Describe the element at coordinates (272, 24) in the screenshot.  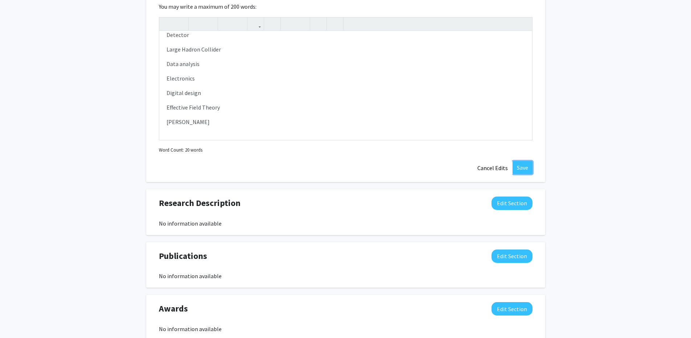
I see `button: Insert Image` at that location.